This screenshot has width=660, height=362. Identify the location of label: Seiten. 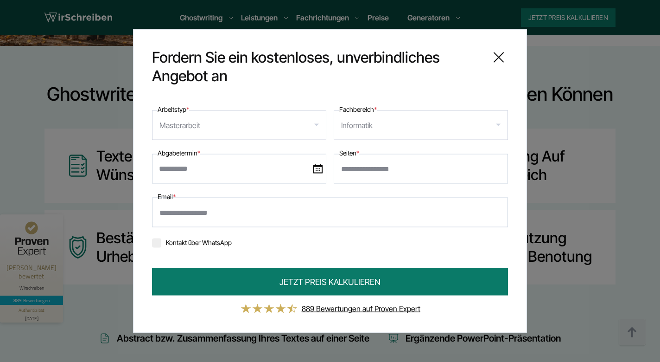
(349, 153).